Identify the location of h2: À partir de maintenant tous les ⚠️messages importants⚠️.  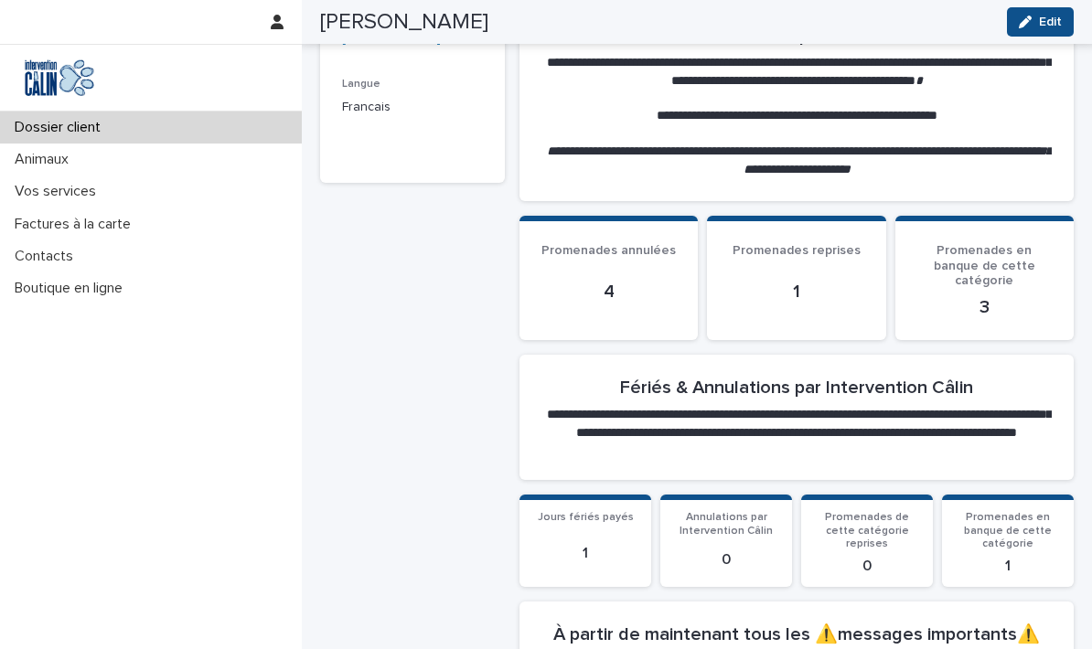
(797, 635).